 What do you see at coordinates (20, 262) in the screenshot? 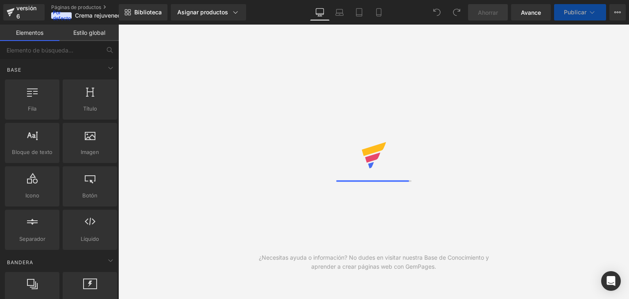
I see `font: Bandera` at bounding box center [20, 262].